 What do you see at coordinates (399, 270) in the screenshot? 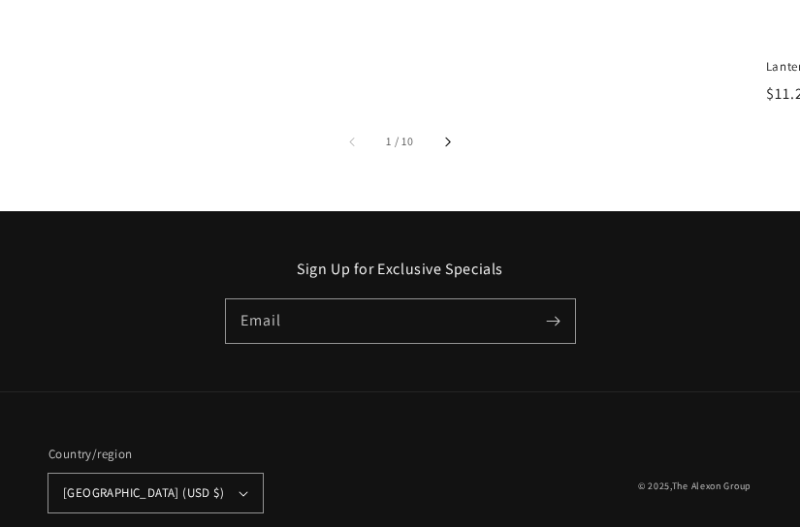
I see `h2: Sign Up for Exclusive Specials` at bounding box center [399, 270].